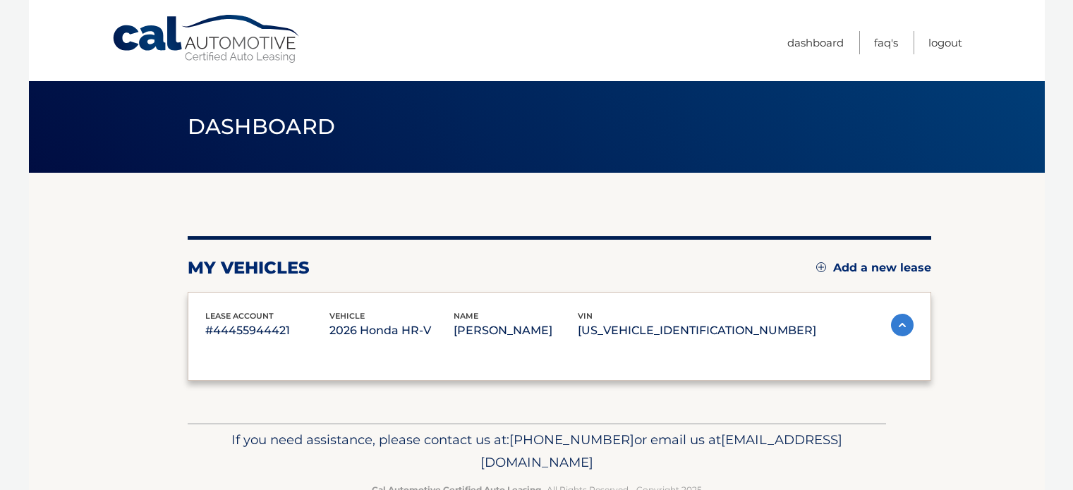 The height and width of the screenshot is (490, 1073). Describe the element at coordinates (537, 451) in the screenshot. I see `p: If you need assistance, please contact us at: or email us at` at that location.